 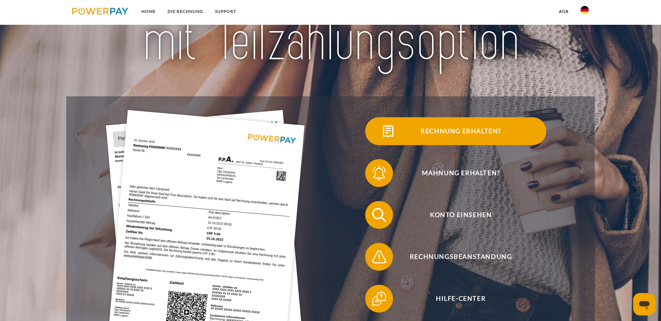 What do you see at coordinates (185, 12) in the screenshot?
I see `a: DIE RECHNUNG` at bounding box center [185, 12].